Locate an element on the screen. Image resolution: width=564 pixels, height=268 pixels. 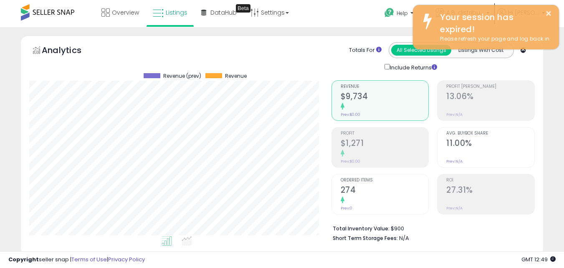
a: Terms of Use is located at coordinates (89, 259).